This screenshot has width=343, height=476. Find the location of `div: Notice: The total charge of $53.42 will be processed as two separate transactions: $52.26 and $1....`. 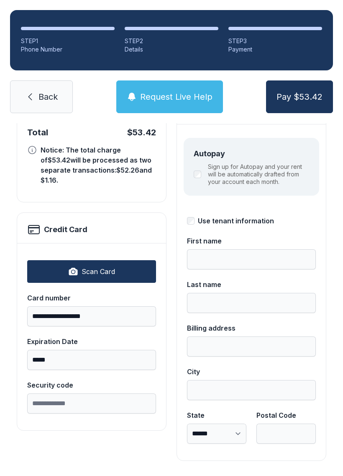

div: Notice: The total charge of $53.42 will be processed as two separate transactions: $52.26 and $1.... is located at coordinates (98, 165).